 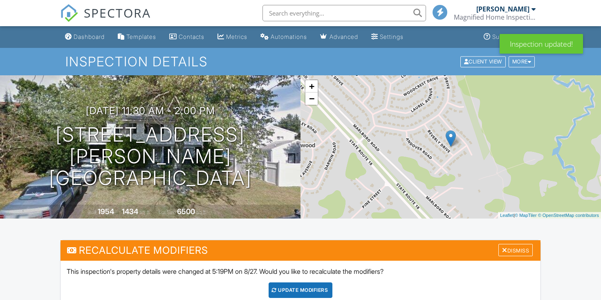 What do you see at coordinates (232, 37) in the screenshot?
I see `a: Metrics` at bounding box center [232, 37].